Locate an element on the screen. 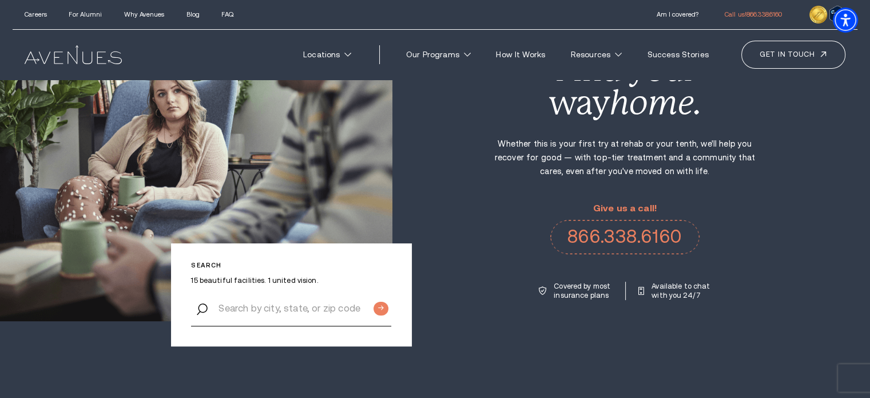 The height and width of the screenshot is (398, 870). p: Give us a call! is located at coordinates (625, 208).